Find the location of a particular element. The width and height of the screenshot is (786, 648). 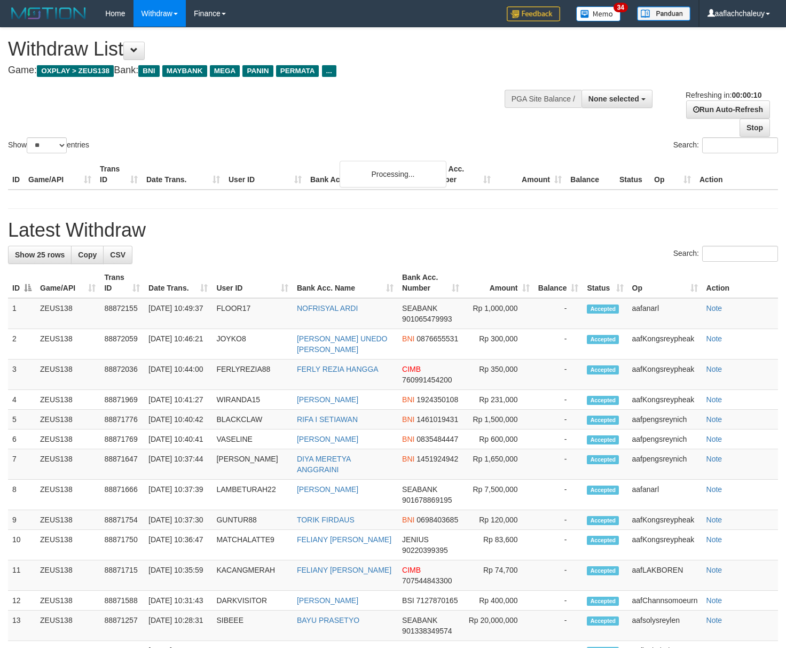

div: PGA Site Balance / is located at coordinates (543, 99).